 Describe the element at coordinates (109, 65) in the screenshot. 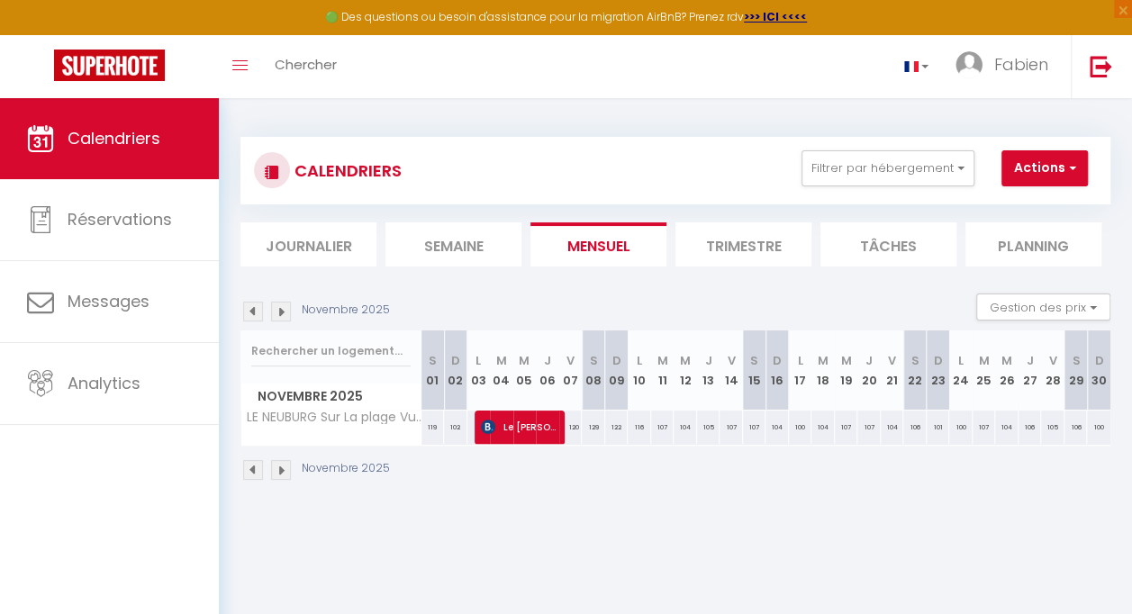

I see `img: Super Booking` at that location.